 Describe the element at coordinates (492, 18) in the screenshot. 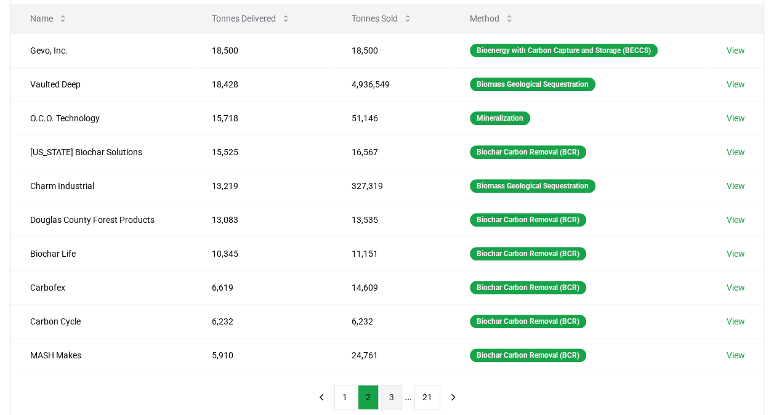

I see `button: Method` at that location.